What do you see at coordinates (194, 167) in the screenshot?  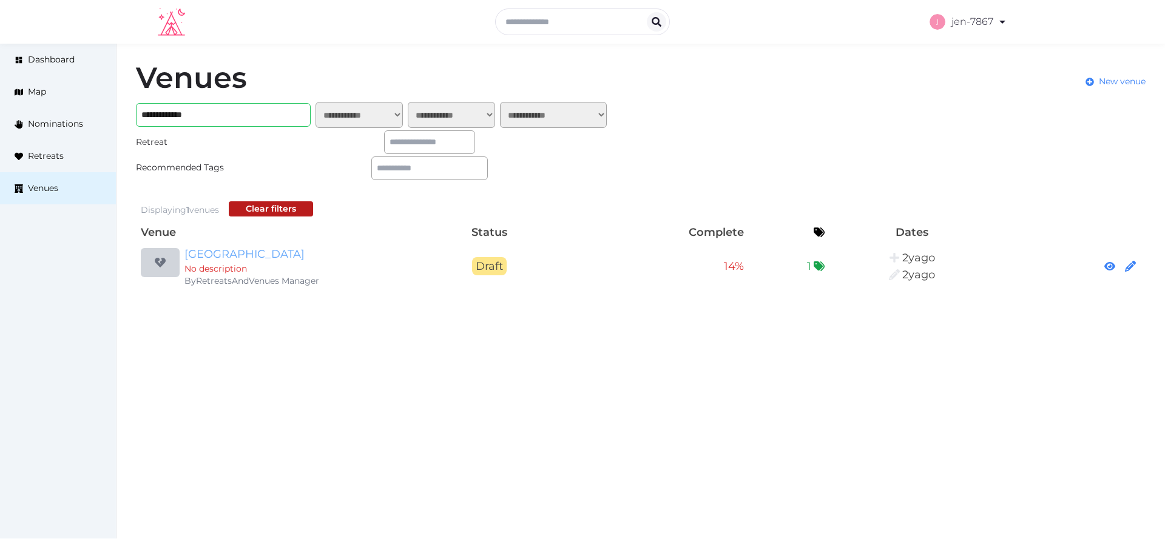 I see `div: Recommended Tags` at bounding box center [194, 167].